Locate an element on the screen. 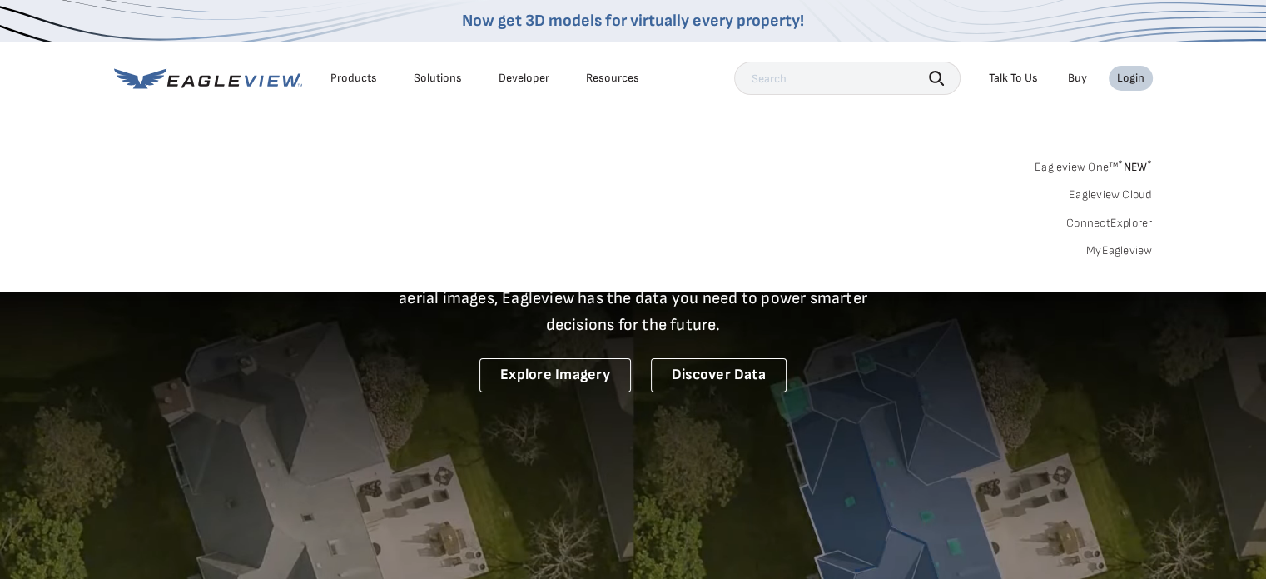 This screenshot has height=579, width=1266. div: Talk To Us is located at coordinates (1013, 78).